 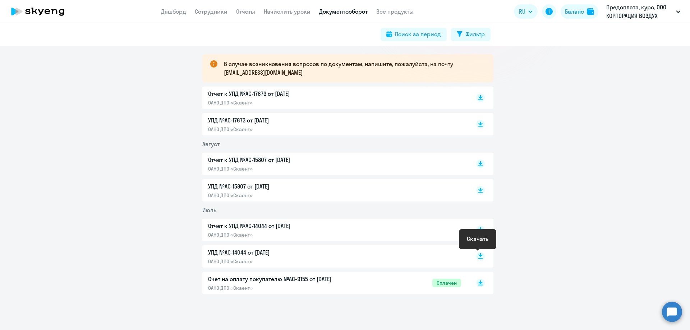 I want to click on button: Поиск за период, so click(x=413, y=34).